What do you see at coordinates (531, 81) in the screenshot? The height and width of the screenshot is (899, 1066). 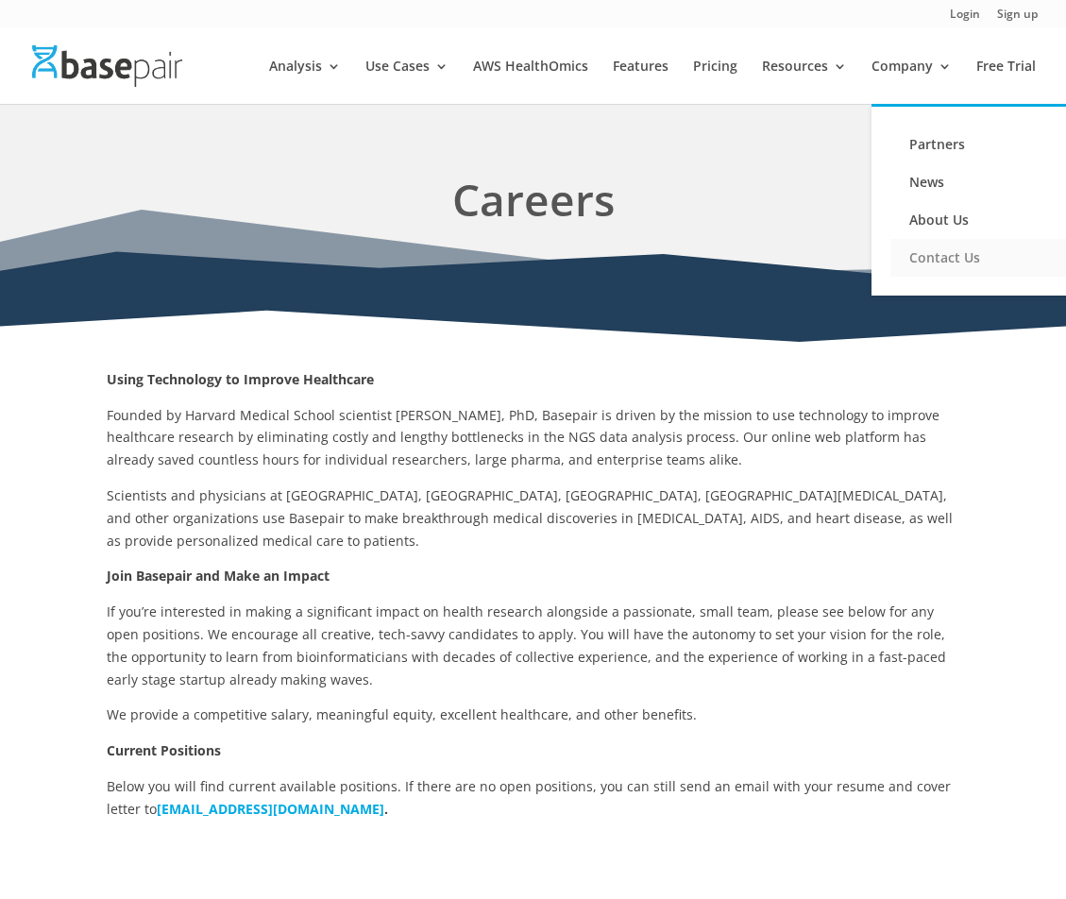 I see `a: AWS HealthOmics` at bounding box center [531, 81].